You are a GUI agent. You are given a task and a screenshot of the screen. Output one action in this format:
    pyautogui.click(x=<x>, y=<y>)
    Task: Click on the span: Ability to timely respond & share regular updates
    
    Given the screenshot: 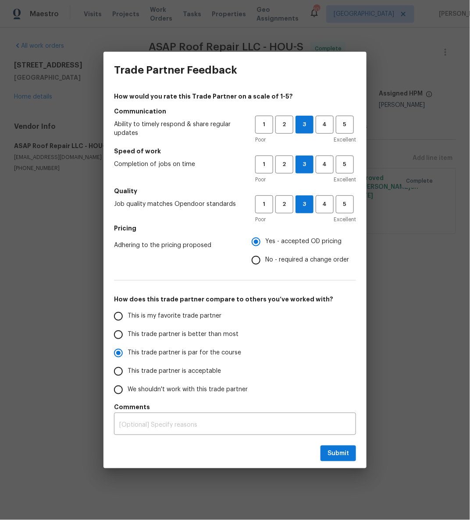 What is the action you would take?
    pyautogui.click(x=177, y=129)
    